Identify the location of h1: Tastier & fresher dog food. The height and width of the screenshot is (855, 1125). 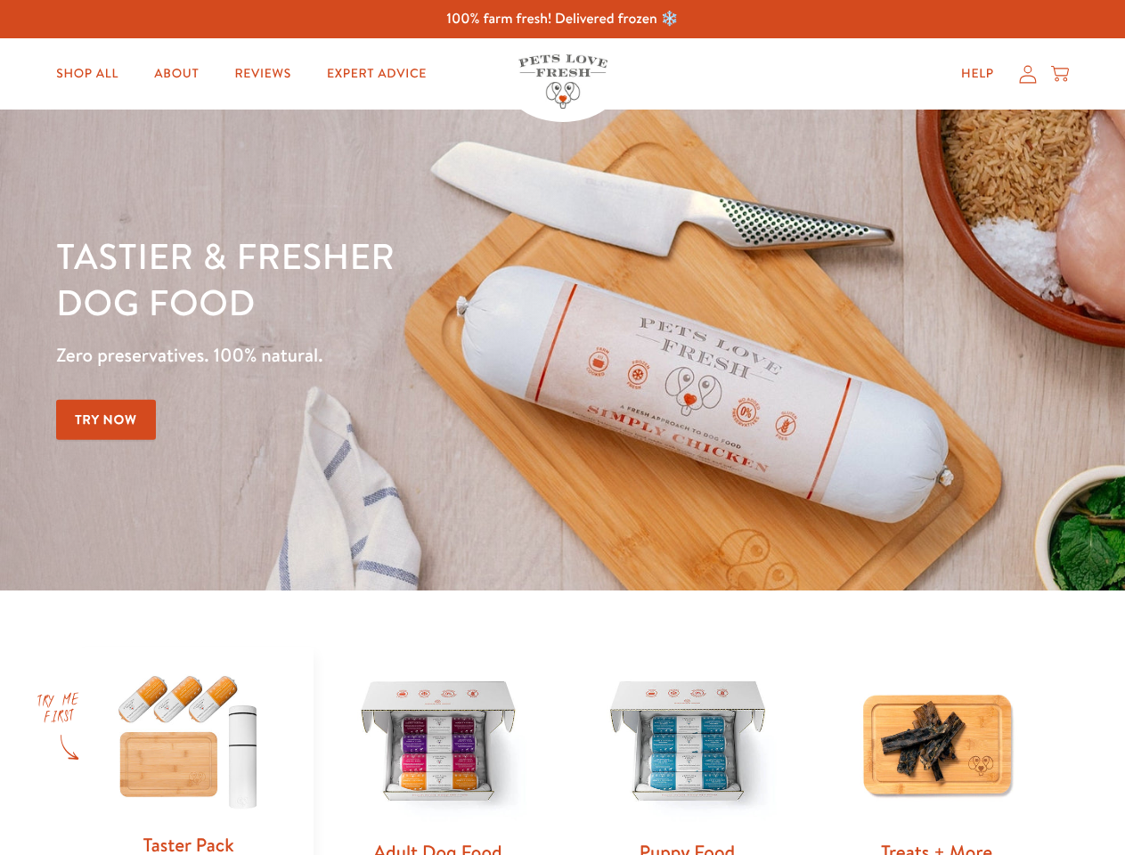
(394, 279).